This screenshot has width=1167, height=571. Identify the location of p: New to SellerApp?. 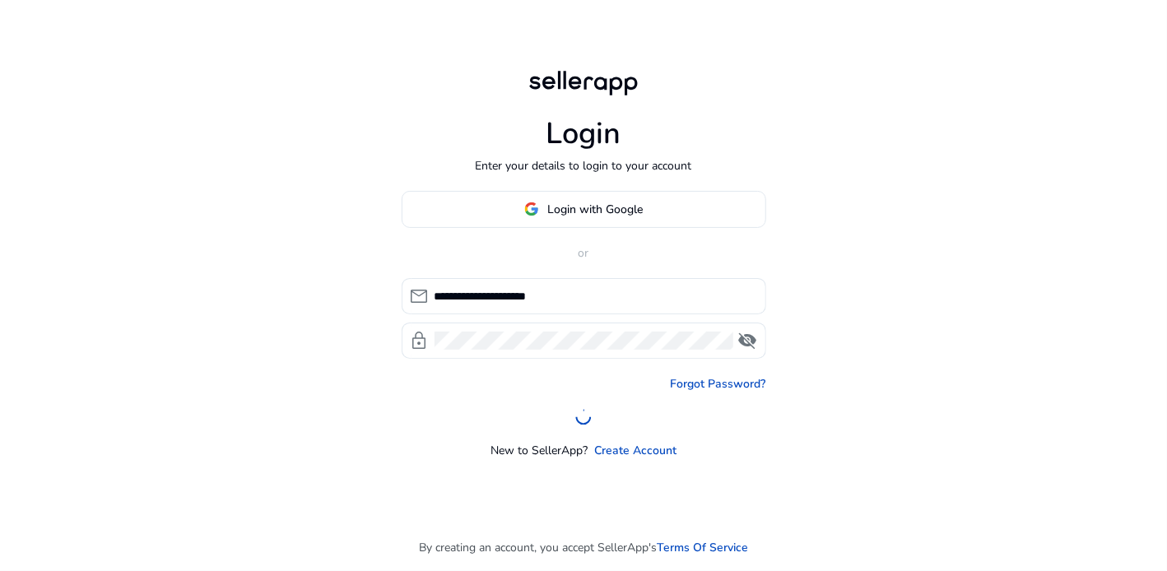
(539, 450).